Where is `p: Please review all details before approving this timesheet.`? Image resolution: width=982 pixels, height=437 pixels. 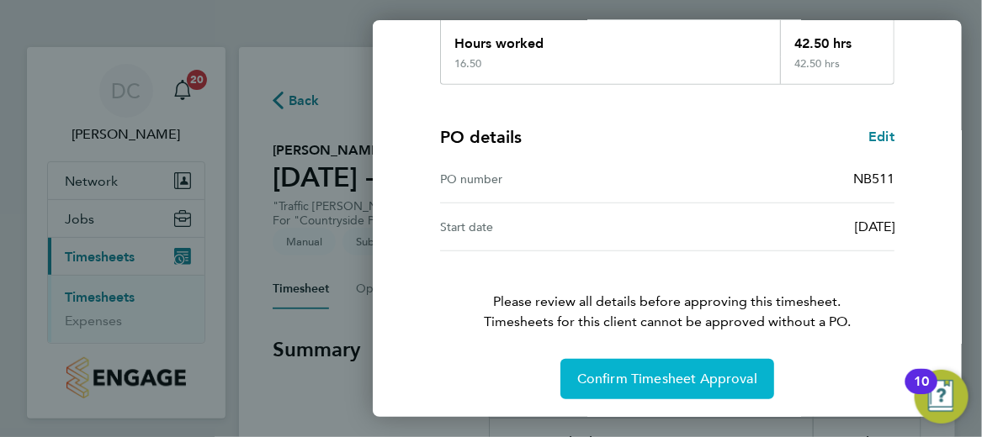
p: Please review all details before approving this timesheet. is located at coordinates (667, 292).